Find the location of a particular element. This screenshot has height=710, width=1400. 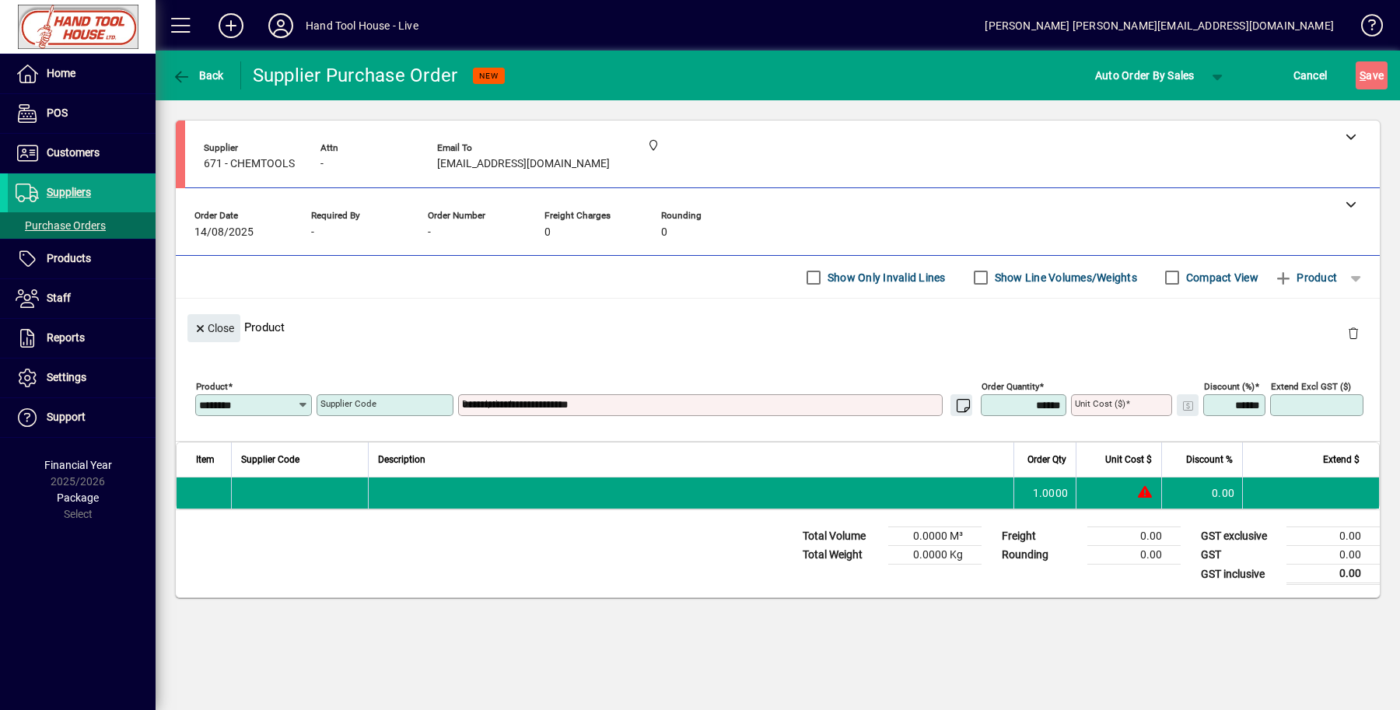

mat-label: Discount (%) is located at coordinates (1229, 387).